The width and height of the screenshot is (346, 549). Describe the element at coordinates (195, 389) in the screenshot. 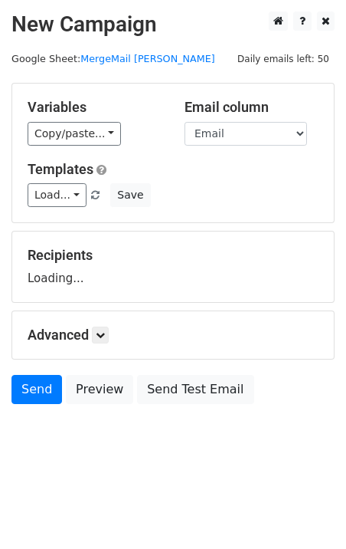

I see `a: Send Test Email` at that location.